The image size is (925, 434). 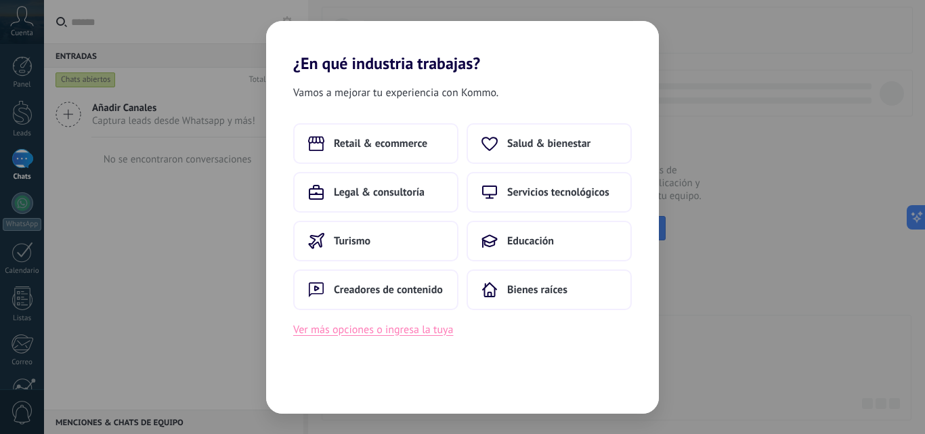 What do you see at coordinates (537, 290) in the screenshot?
I see `span: Bienes raíces` at bounding box center [537, 290].